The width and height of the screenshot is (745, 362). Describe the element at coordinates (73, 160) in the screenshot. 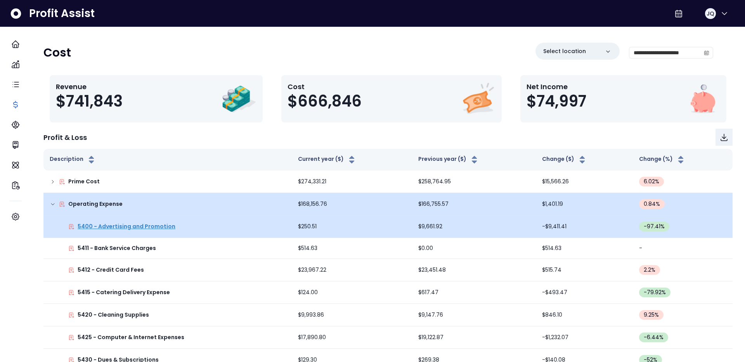

I see `button: Description` at that location.